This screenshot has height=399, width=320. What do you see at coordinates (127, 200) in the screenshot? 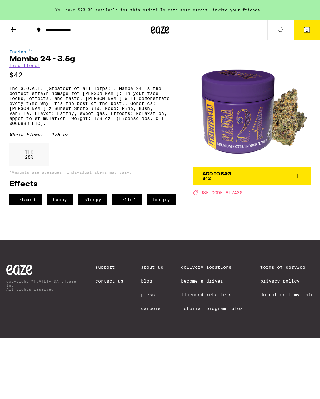
I see `span: relief` at bounding box center [127, 200].